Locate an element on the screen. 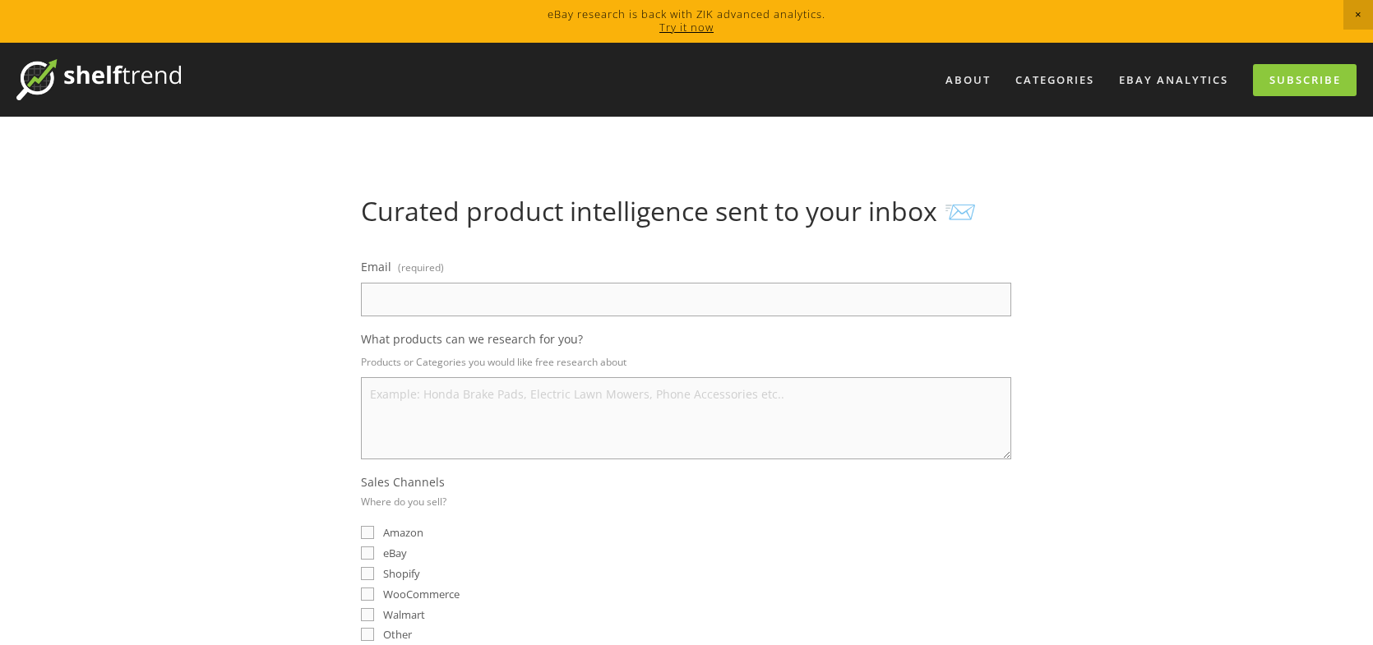 This screenshot has width=1373, height=645. input: eBay is located at coordinates (368, 553).